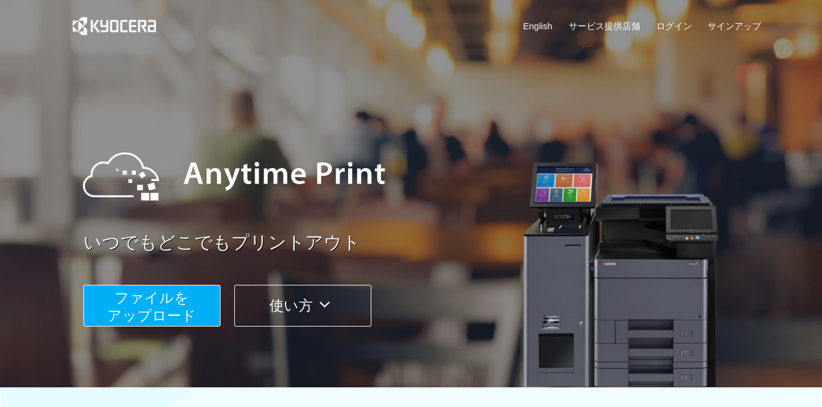  I want to click on a: サービス提供店舗, so click(604, 26).